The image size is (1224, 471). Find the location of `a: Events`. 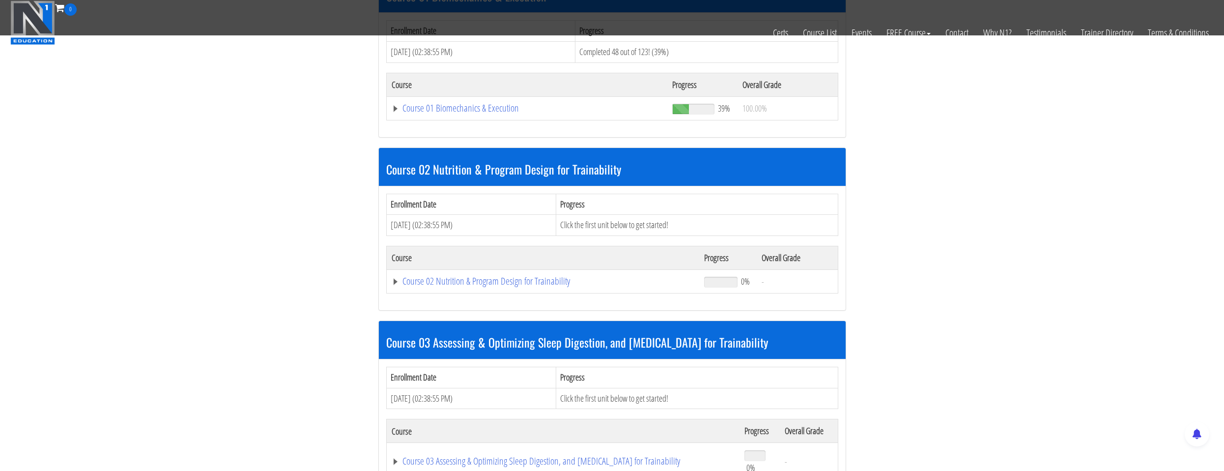

a: Events is located at coordinates (861, 33).